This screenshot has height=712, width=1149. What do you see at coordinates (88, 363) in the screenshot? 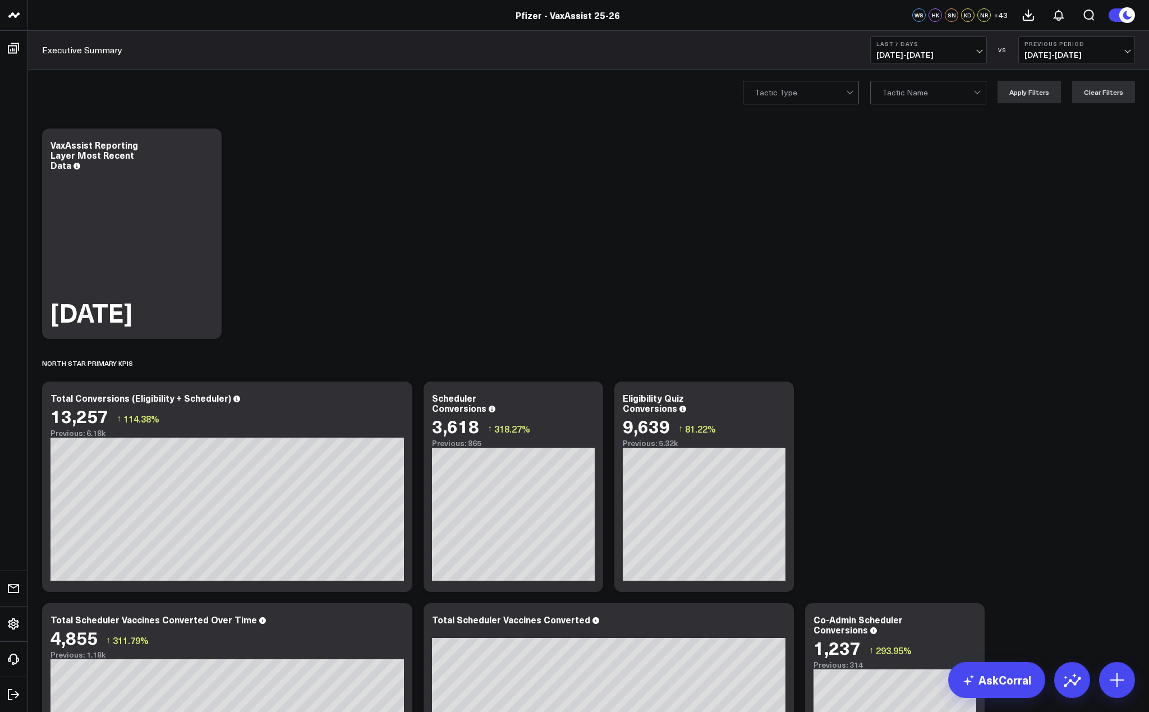
I see `div: North Star Primary KPIs` at bounding box center [88, 363].